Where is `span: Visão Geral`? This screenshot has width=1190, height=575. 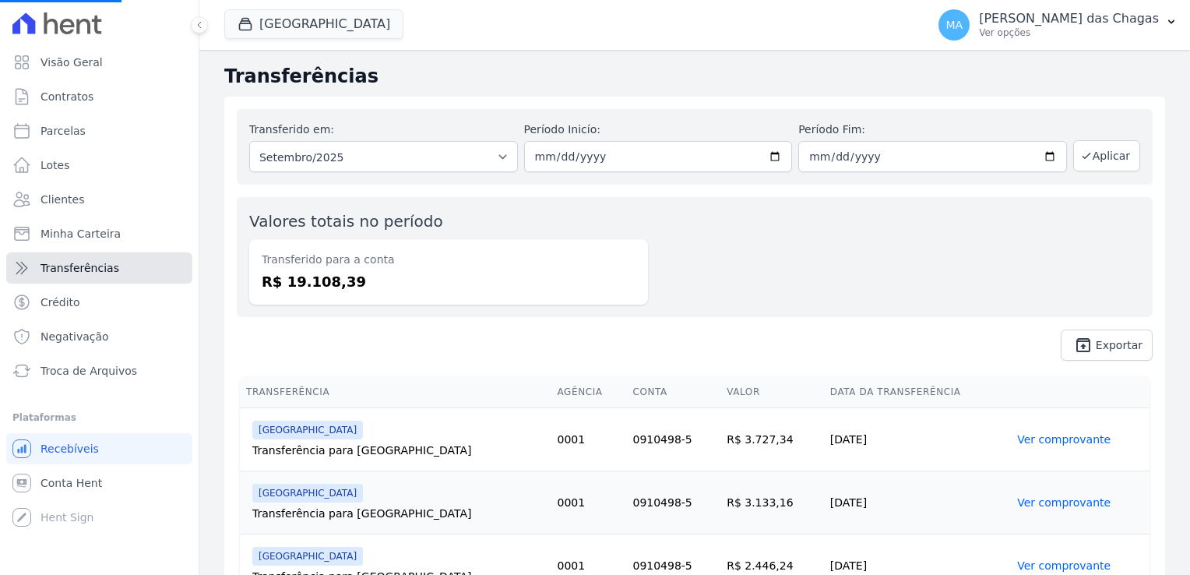 span: Visão Geral is located at coordinates (72, 62).